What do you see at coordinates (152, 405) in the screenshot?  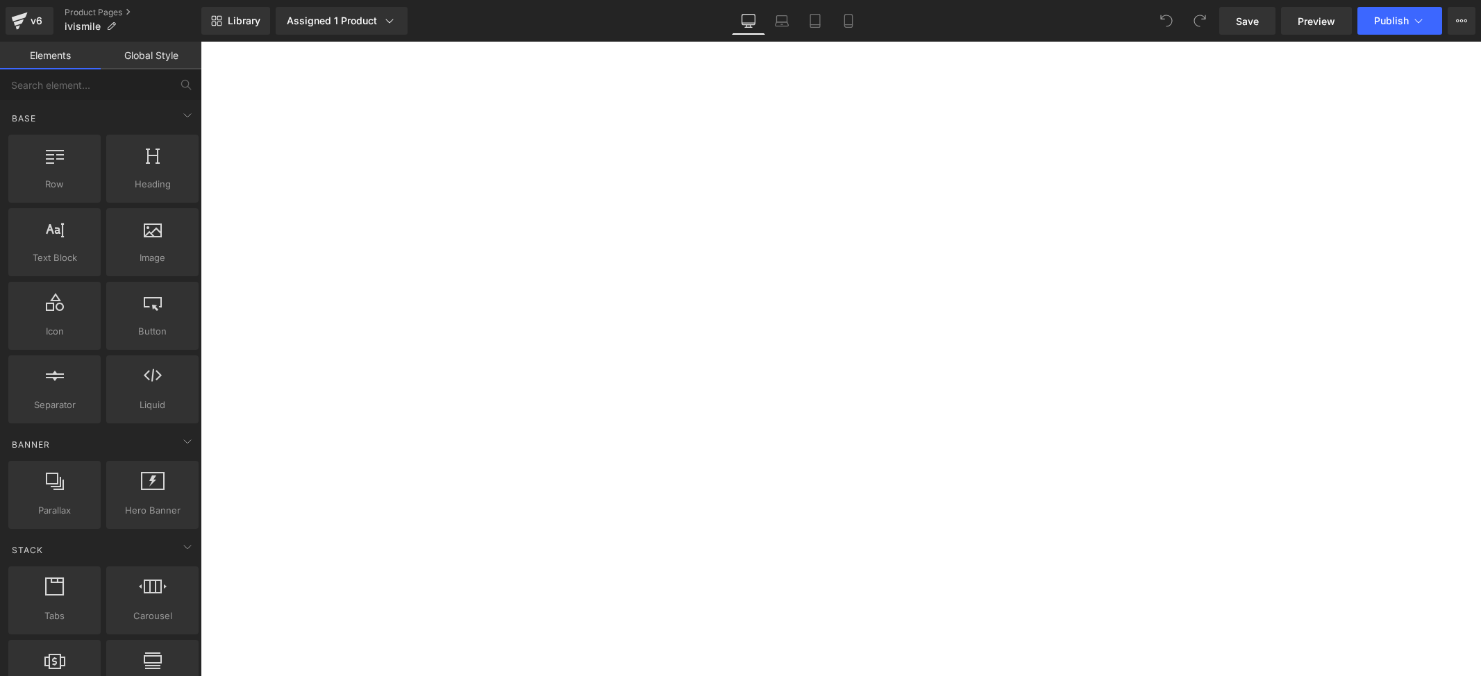 I see `span: Liquid` at bounding box center [152, 405].